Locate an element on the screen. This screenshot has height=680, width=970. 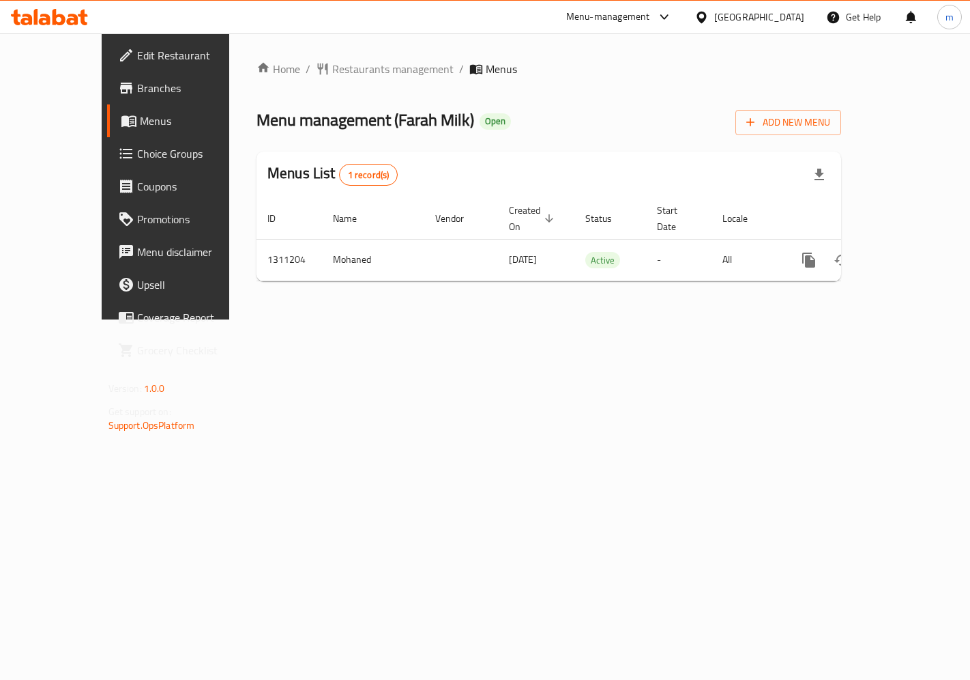
button: Add New Menu is located at coordinates (788, 122).